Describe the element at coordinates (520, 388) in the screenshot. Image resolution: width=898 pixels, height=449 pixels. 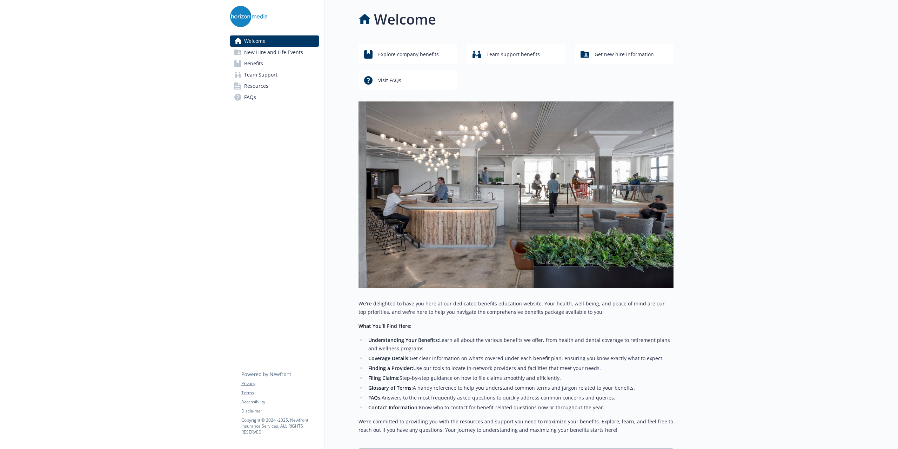
I see `li: A handy reference to help you understand common terms and jargon related to your benefits.` at that location.